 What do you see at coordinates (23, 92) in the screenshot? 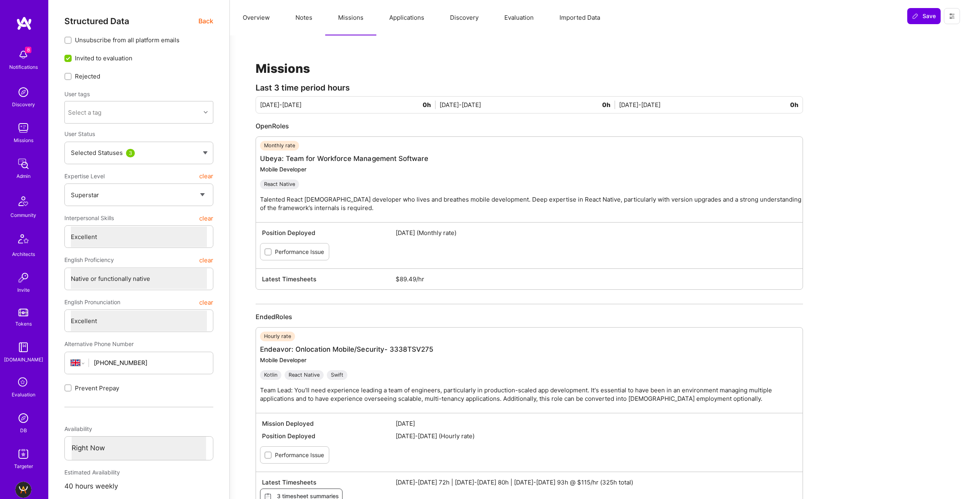
I see `img: discovery` at bounding box center [23, 92].